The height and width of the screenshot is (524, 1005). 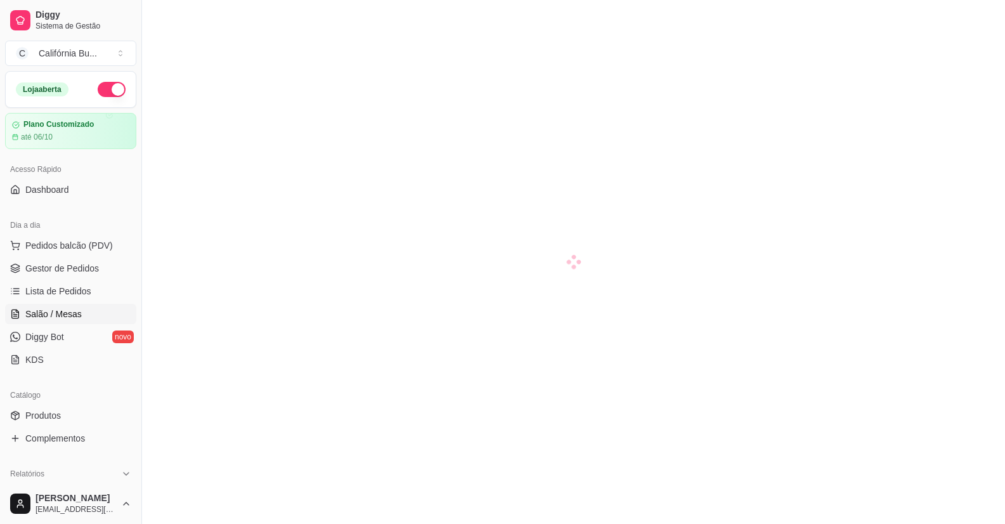 What do you see at coordinates (70, 131) in the screenshot?
I see `a: Plano Customizadoaté 06/10` at bounding box center [70, 131].